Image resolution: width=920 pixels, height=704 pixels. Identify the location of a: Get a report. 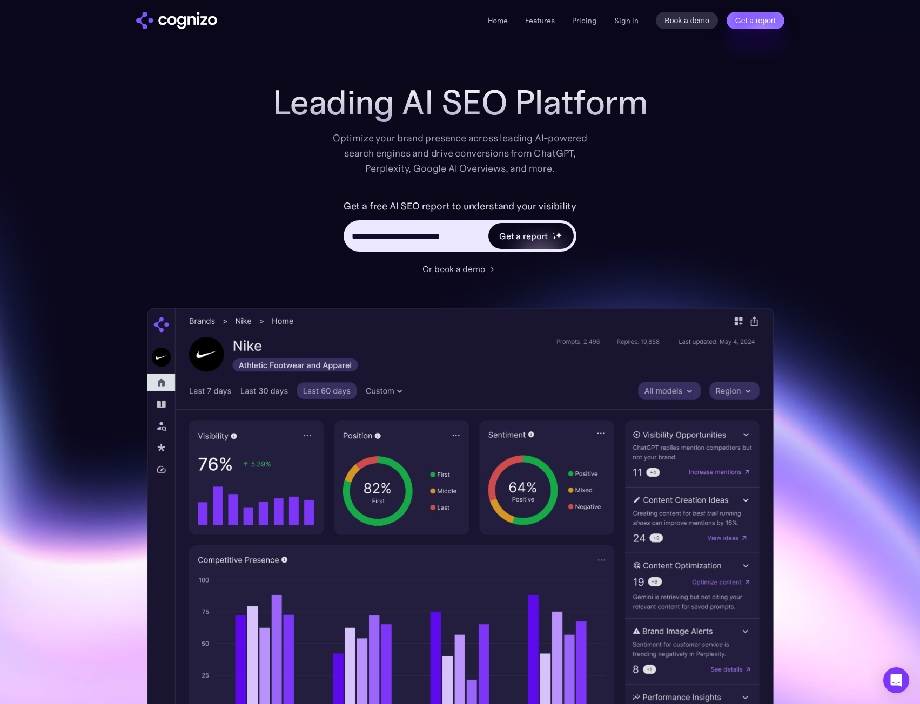
(755, 21).